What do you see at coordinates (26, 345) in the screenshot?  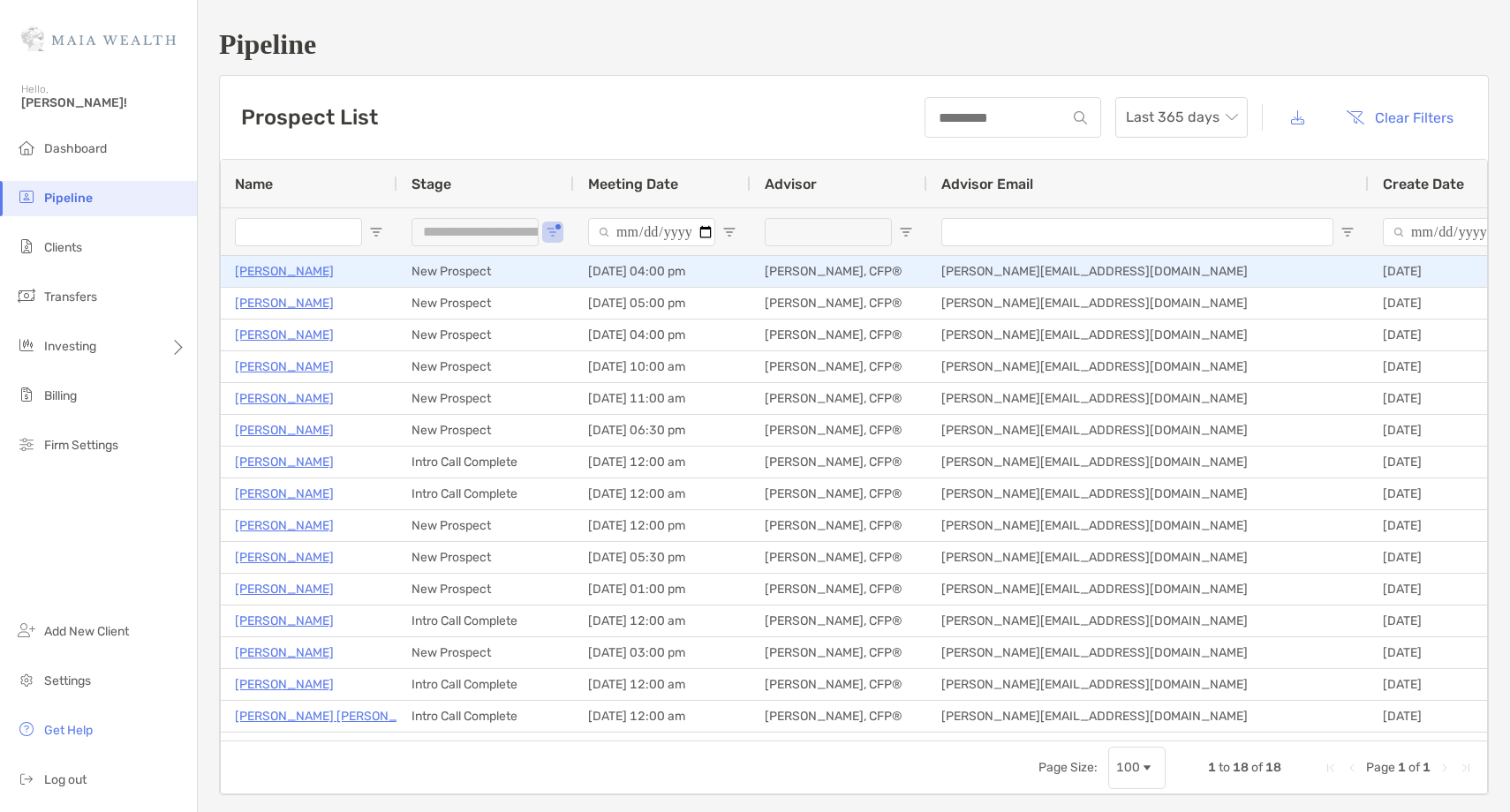 I see `img: investing icon` at bounding box center [26, 345].